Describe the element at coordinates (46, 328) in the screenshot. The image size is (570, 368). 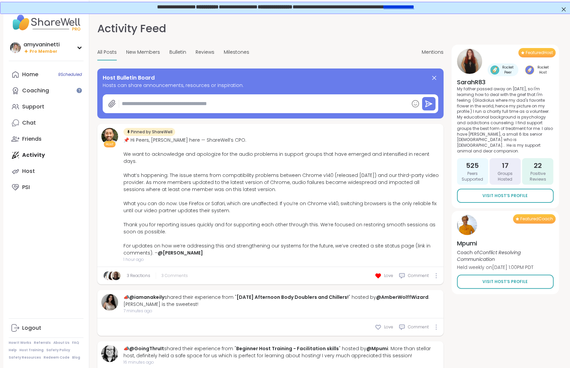
I see `a: Logout` at that location.